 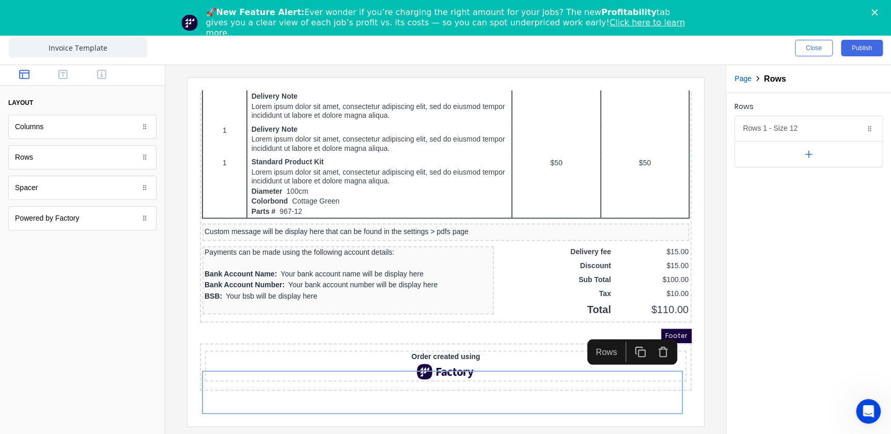 I want to click on div: Rows 1 - Size 12, so click(x=808, y=129).